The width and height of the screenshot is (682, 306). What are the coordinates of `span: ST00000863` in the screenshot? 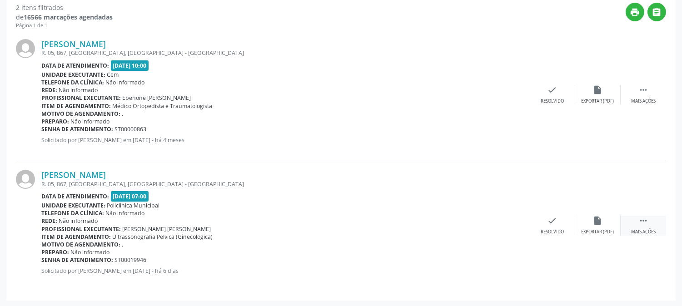 It's located at (131, 129).